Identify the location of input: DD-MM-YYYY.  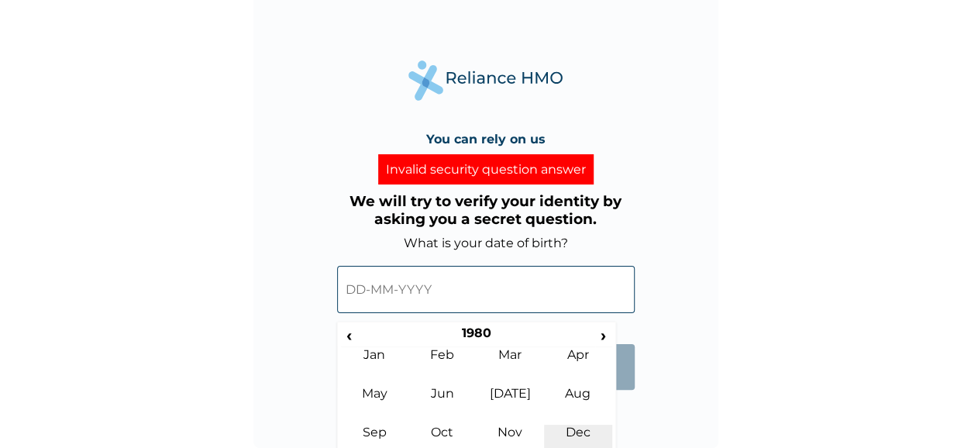
(486, 289).